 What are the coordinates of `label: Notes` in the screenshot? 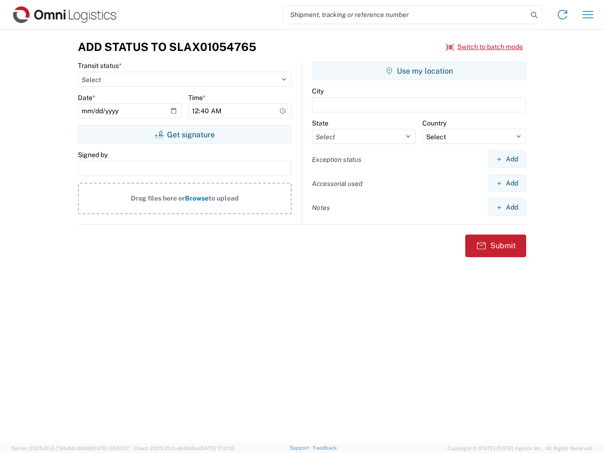 It's located at (321, 208).